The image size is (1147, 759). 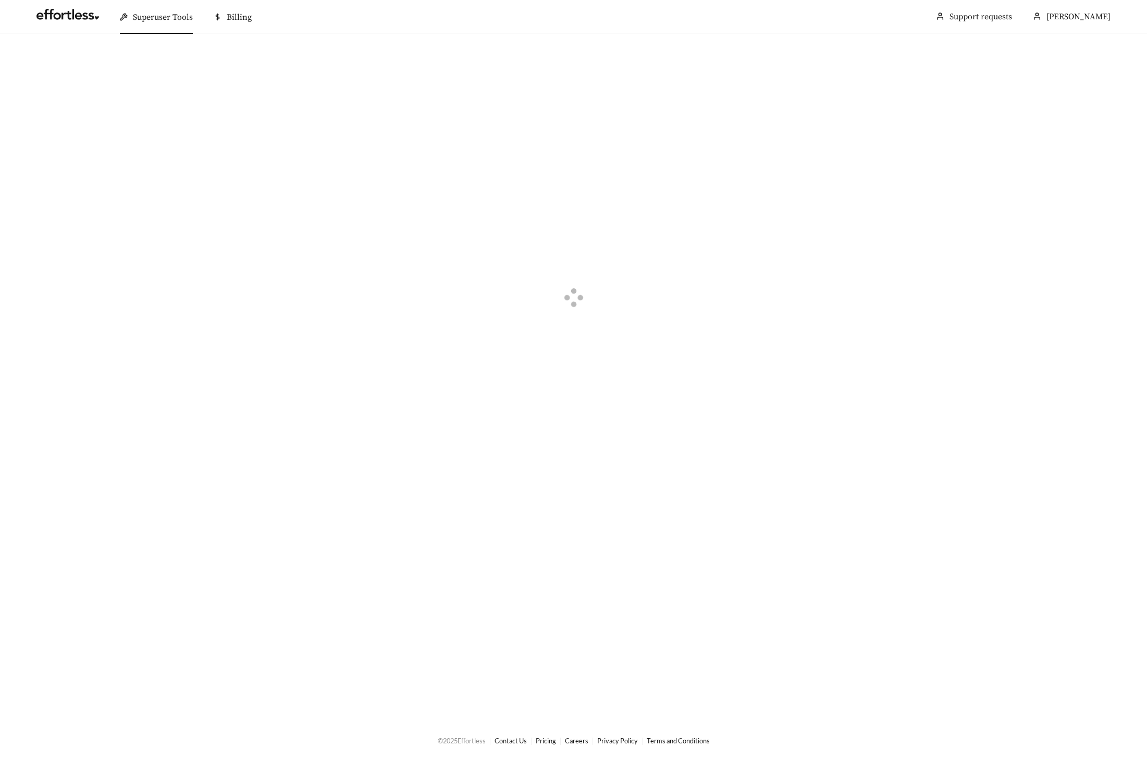 What do you see at coordinates (163, 17) in the screenshot?
I see `span: Superuser Tools` at bounding box center [163, 17].